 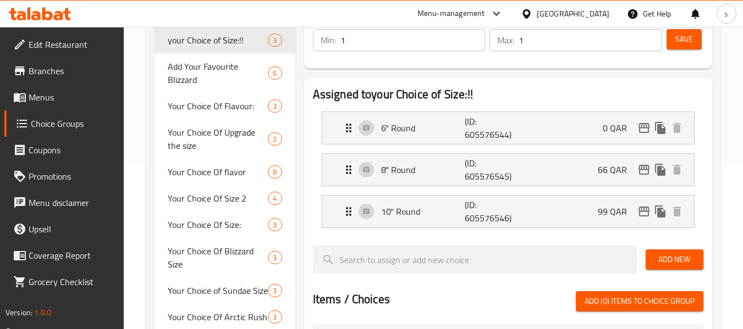 I want to click on span: Grocery Checklist, so click(x=72, y=282).